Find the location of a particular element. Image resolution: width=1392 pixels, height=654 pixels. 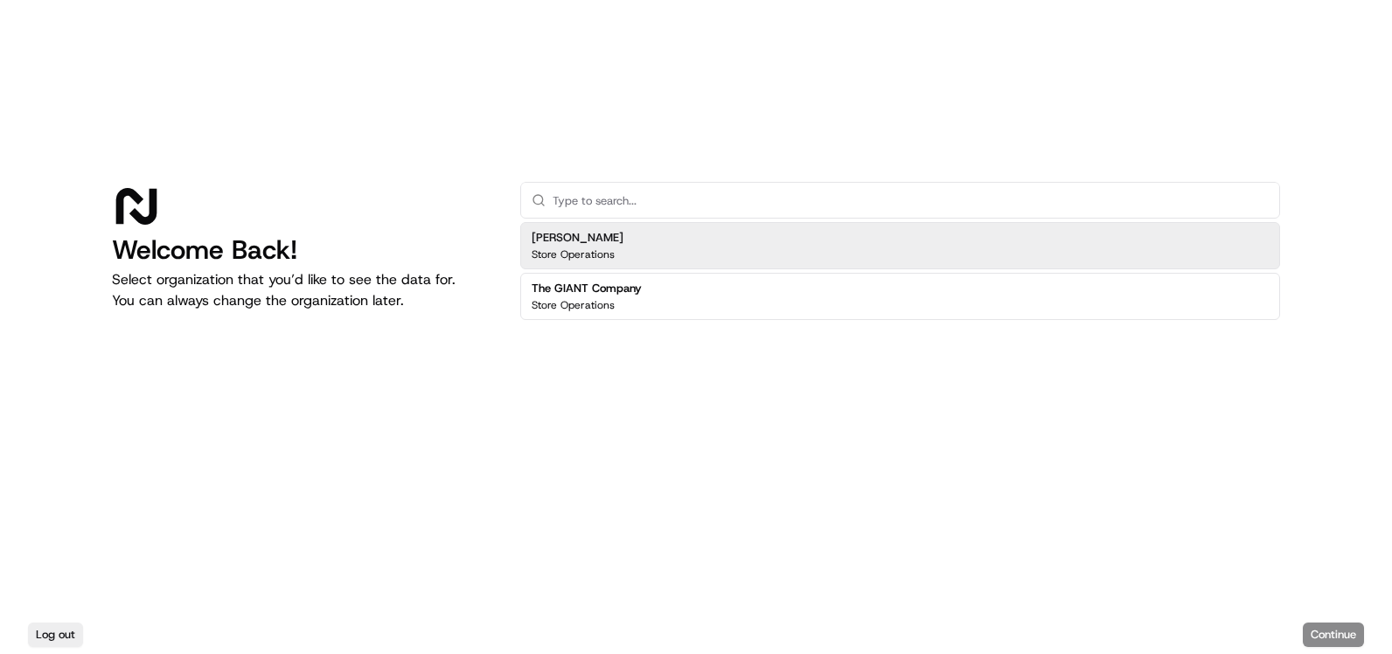

input: Type to search... is located at coordinates (910, 200).